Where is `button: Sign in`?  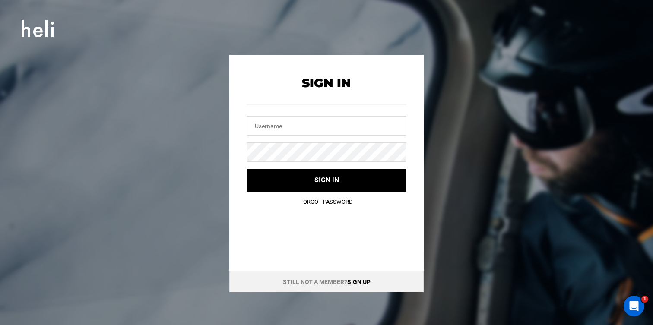 button: Sign in is located at coordinates (327, 180).